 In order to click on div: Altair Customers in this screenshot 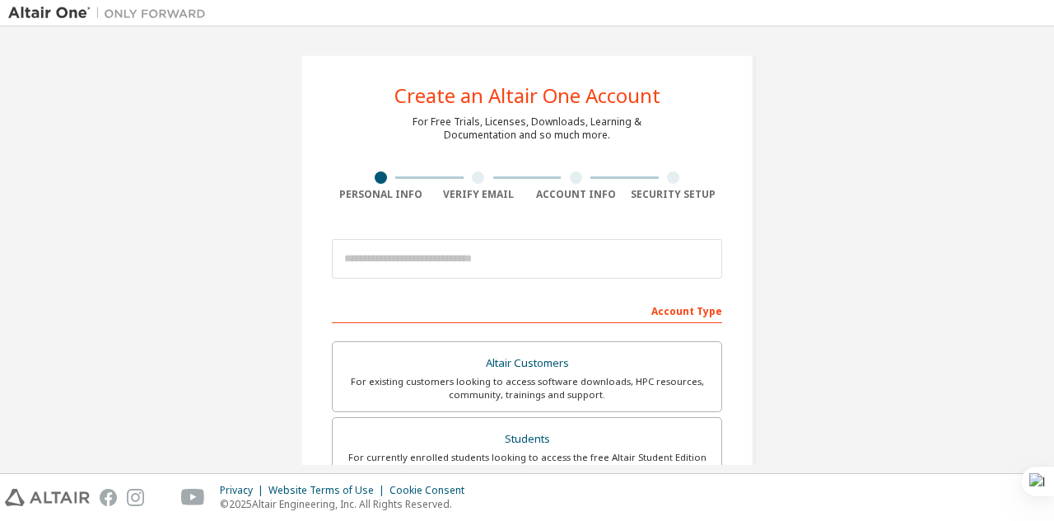, I will do `click(527, 363)`.